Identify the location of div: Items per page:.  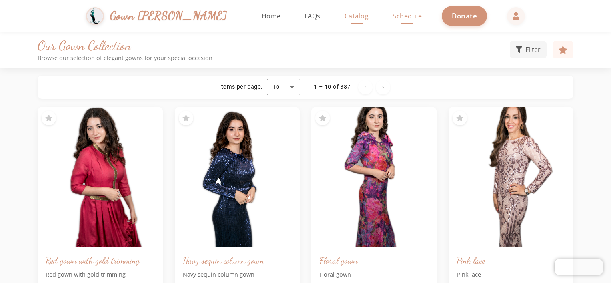
(240, 87).